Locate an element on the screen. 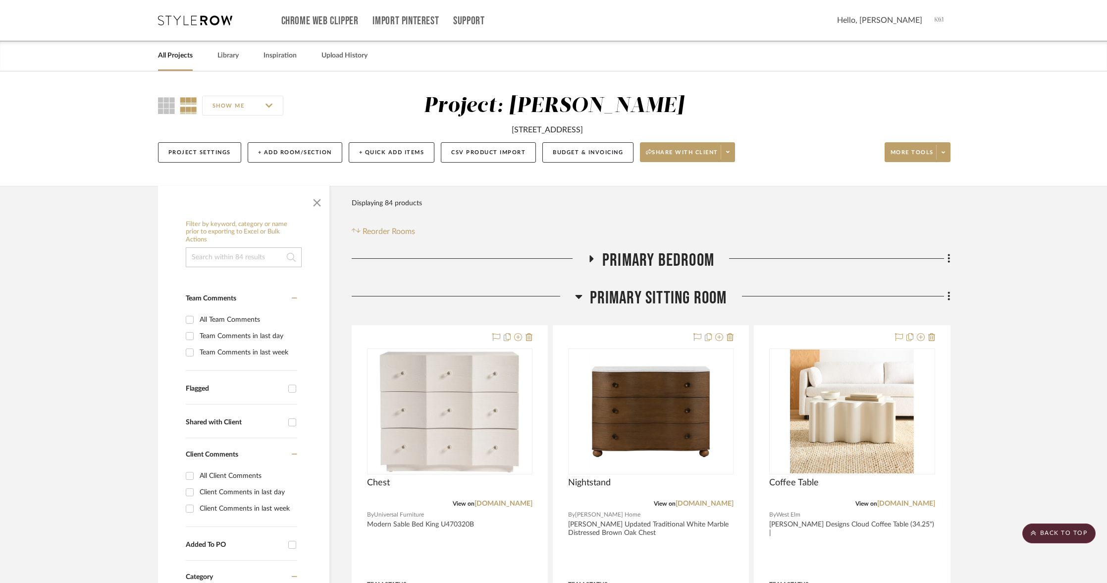 The height and width of the screenshot is (583, 1107). div: Team Comments in last week is located at coordinates (247, 352).